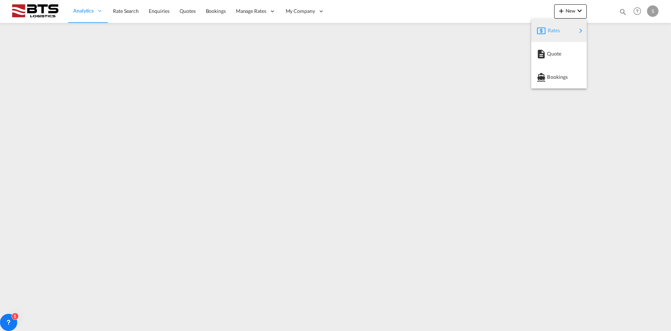 The height and width of the screenshot is (331, 671). What do you see at coordinates (559, 54) in the screenshot?
I see `div: Quote` at bounding box center [559, 54].